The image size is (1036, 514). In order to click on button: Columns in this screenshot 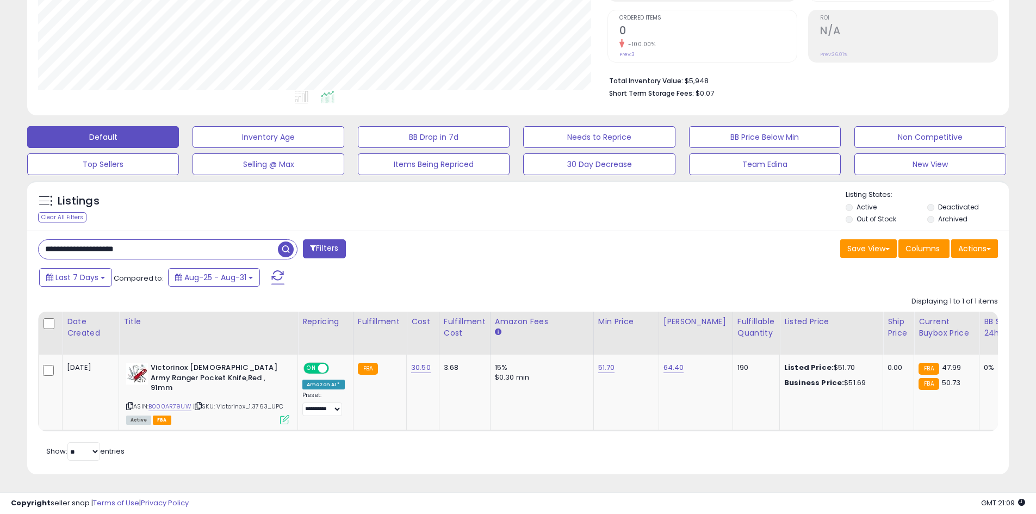, I will do `click(924, 249)`.